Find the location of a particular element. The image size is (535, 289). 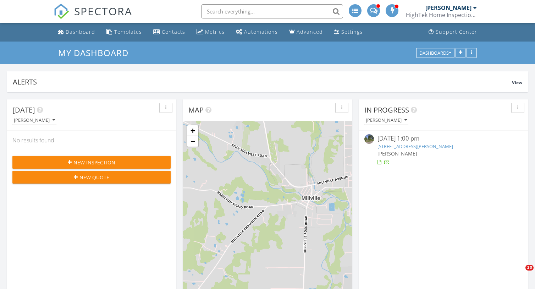

a: Contacts is located at coordinates (169, 32).